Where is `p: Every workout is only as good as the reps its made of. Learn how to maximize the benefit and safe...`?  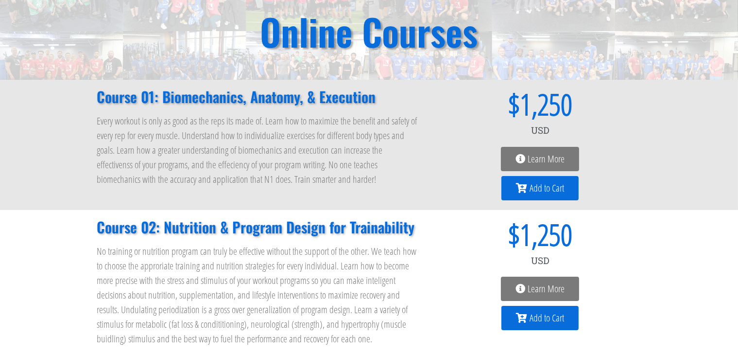 p: Every workout is only as good as the reps its made of. Learn how to maximize the benefit and safe... is located at coordinates (258, 150).